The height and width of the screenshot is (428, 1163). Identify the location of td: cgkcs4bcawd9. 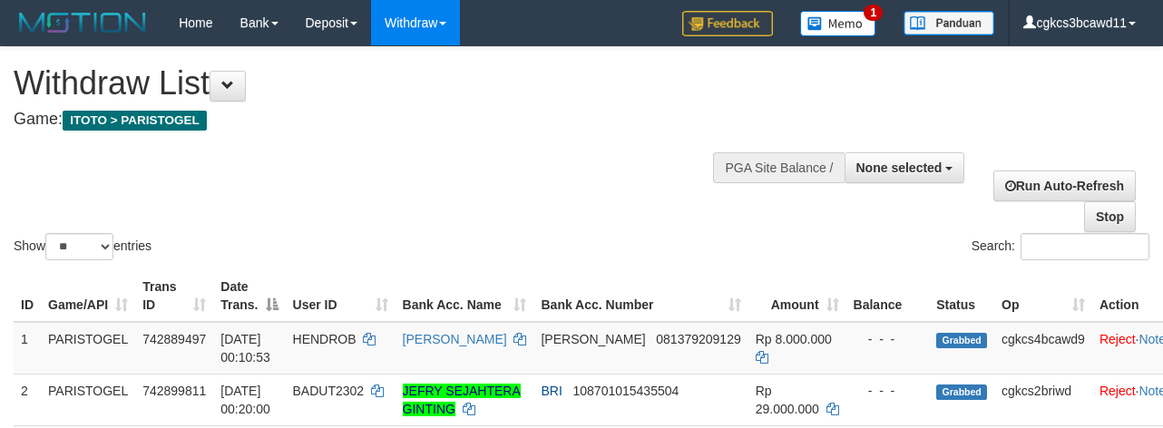
(1044, 348).